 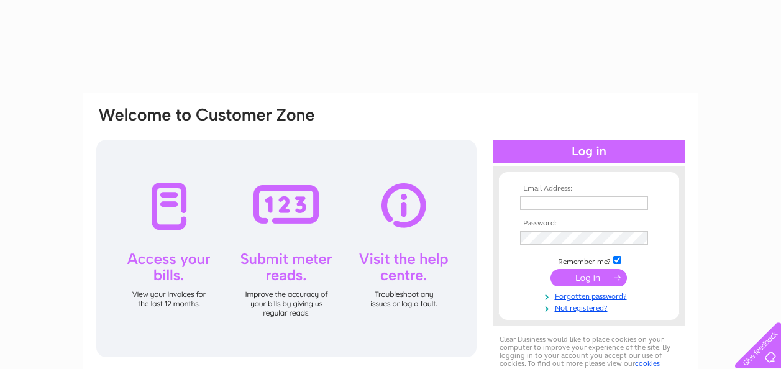 I want to click on td: Remember me?, so click(x=589, y=260).